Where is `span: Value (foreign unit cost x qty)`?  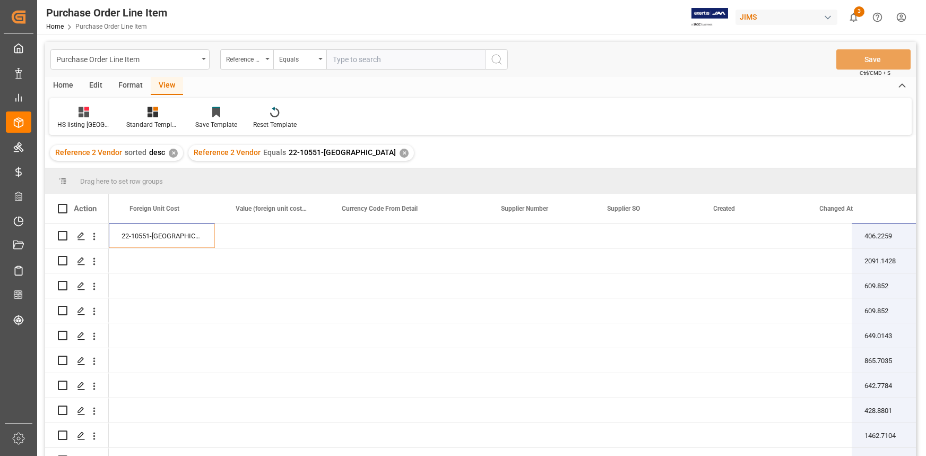 span: Value (foreign unit cost x qty) is located at coordinates (271, 208).